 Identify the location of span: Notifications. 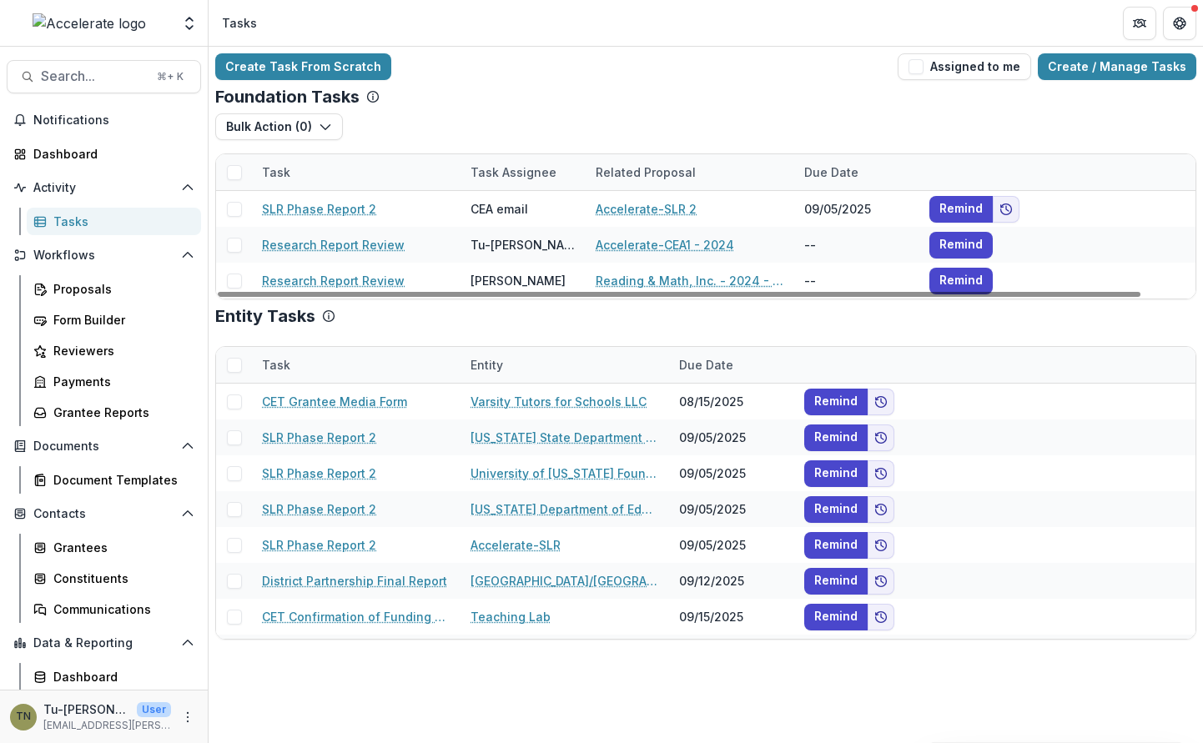
(113, 120).